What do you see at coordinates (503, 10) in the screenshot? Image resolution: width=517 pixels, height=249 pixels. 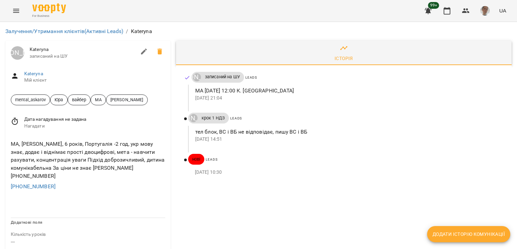 I see `button: UA` at bounding box center [503, 10].